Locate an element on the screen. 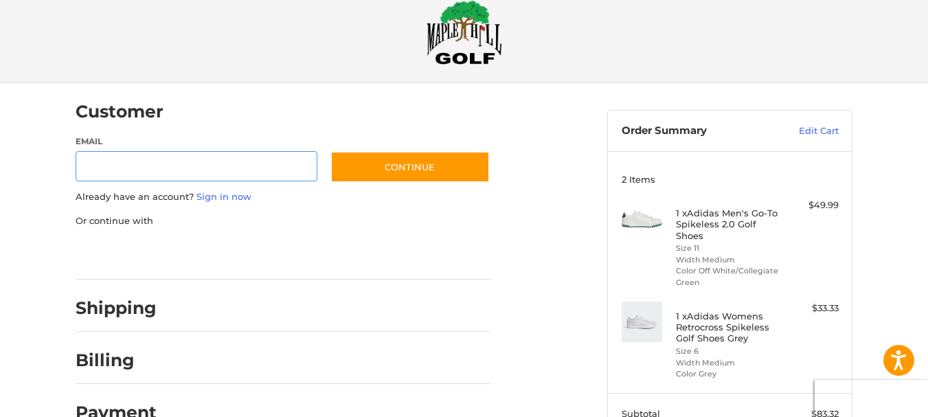 The width and height of the screenshot is (928, 417). label: Email is located at coordinates (196, 141).